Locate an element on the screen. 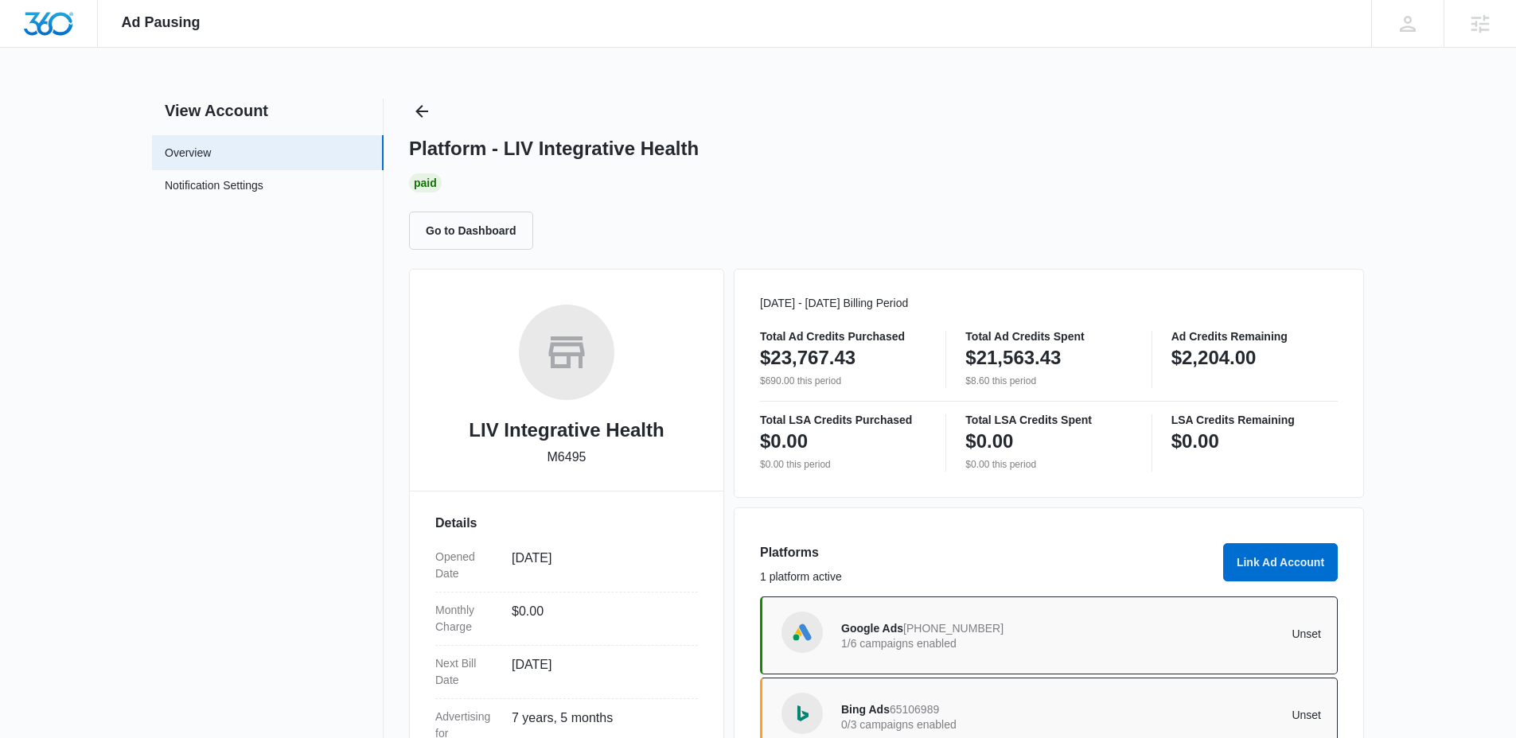 This screenshot has width=1516, height=738. button: Back is located at coordinates (422, 111).